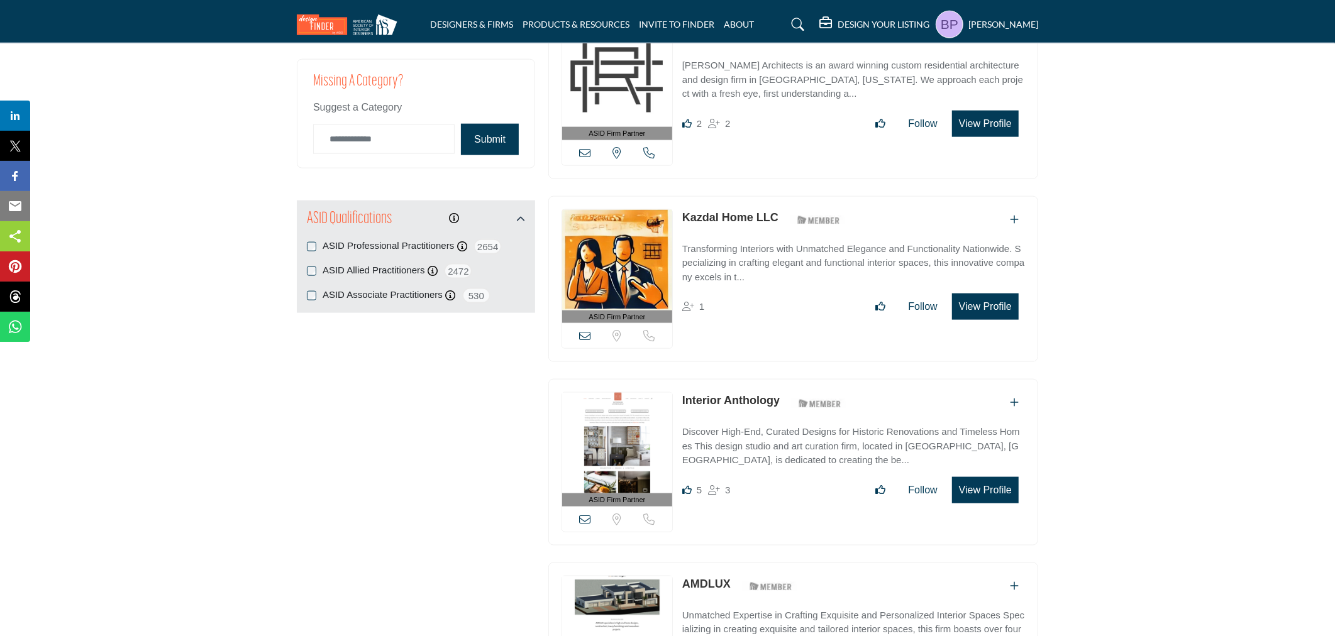  Describe the element at coordinates (311, 271) in the screenshot. I see `input: ASID Allied Practitioners checkbox` at that location.